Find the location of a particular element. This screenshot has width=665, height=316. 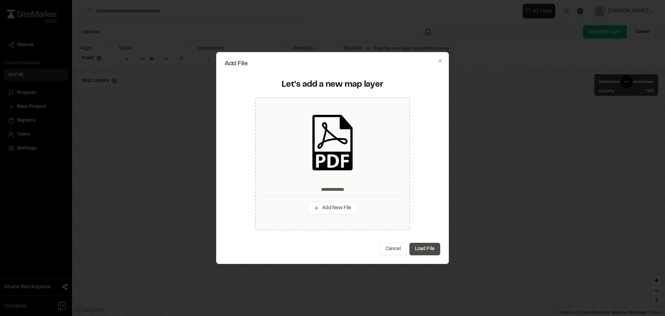

div: Let's add a new map layer is located at coordinates (333, 85).